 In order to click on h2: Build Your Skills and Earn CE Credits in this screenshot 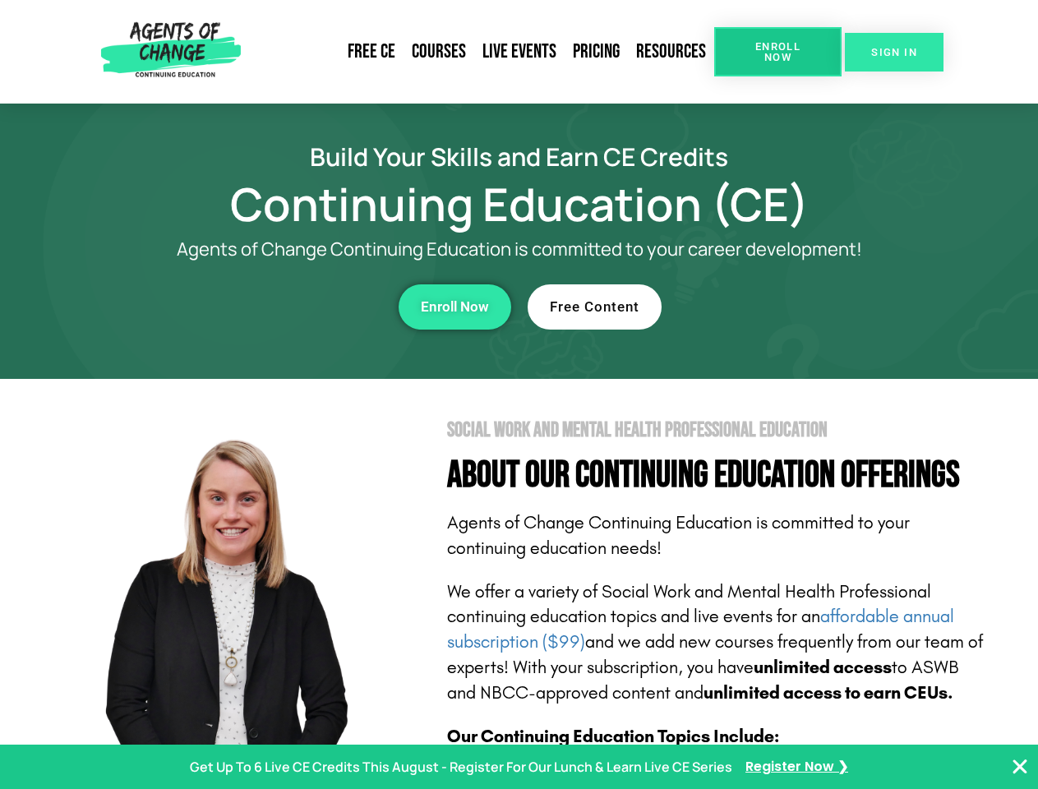, I will do `click(520, 156)`.